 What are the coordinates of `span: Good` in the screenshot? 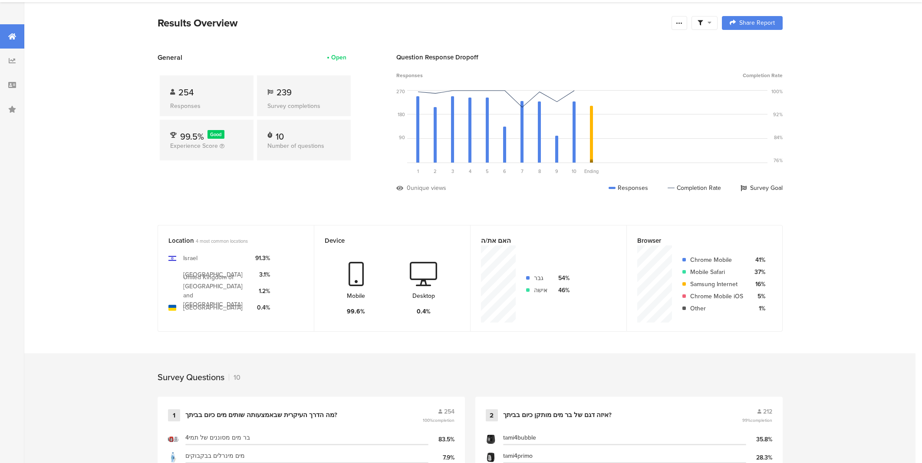 It's located at (216, 134).